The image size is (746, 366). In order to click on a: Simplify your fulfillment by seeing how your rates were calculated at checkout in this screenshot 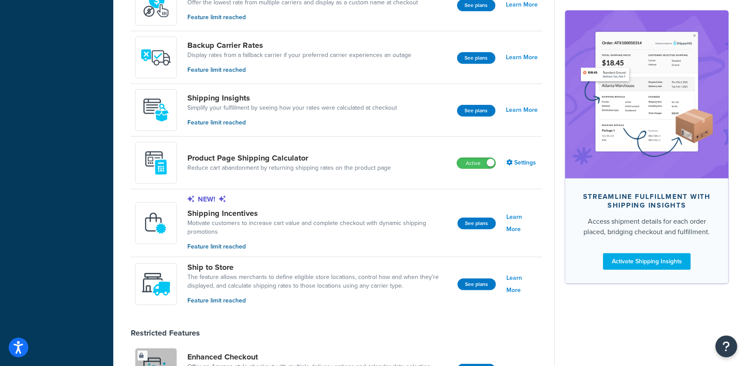, I will do `click(292, 108)`.